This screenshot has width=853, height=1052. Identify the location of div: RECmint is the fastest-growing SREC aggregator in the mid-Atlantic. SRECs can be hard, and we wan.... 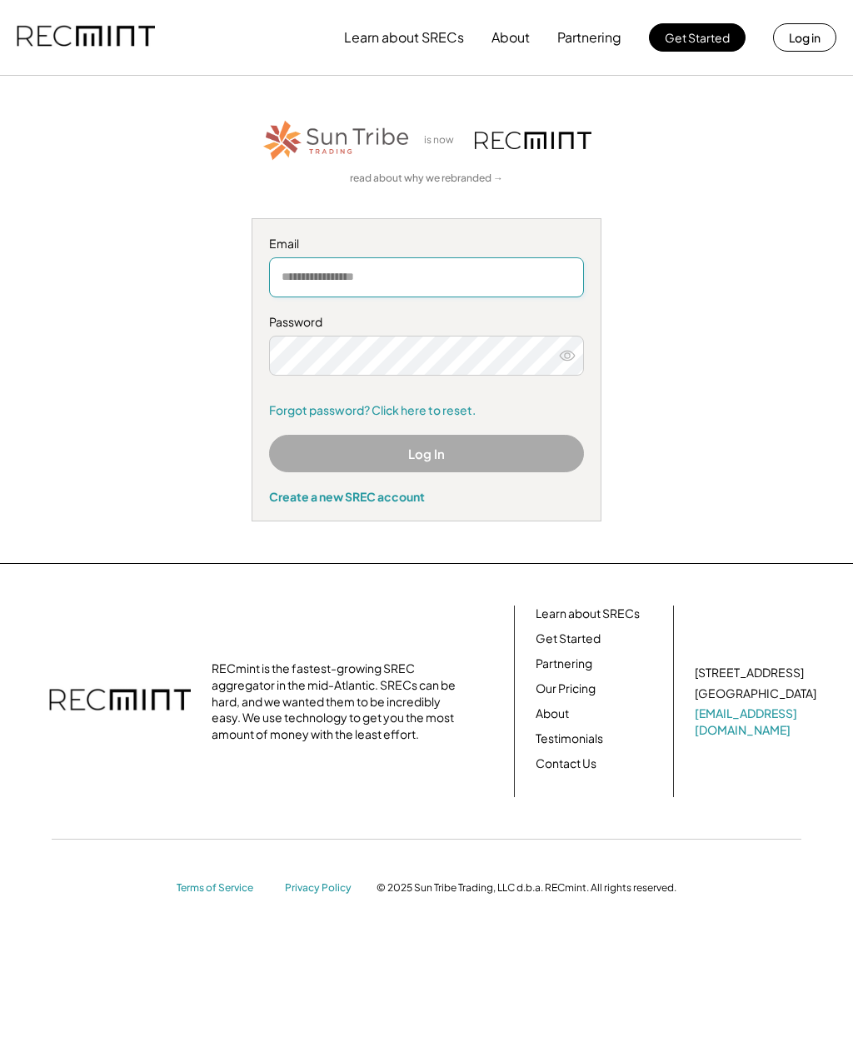
(337, 701).